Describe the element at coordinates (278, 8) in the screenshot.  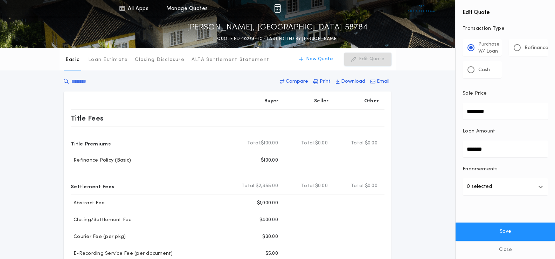
I see `img: img` at that location.